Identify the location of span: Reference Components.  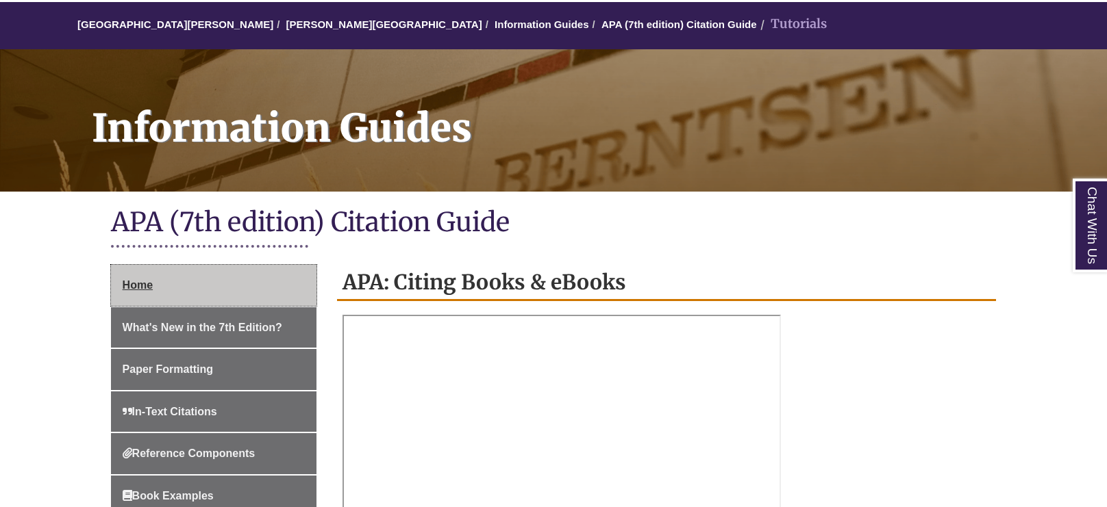
(189, 453).